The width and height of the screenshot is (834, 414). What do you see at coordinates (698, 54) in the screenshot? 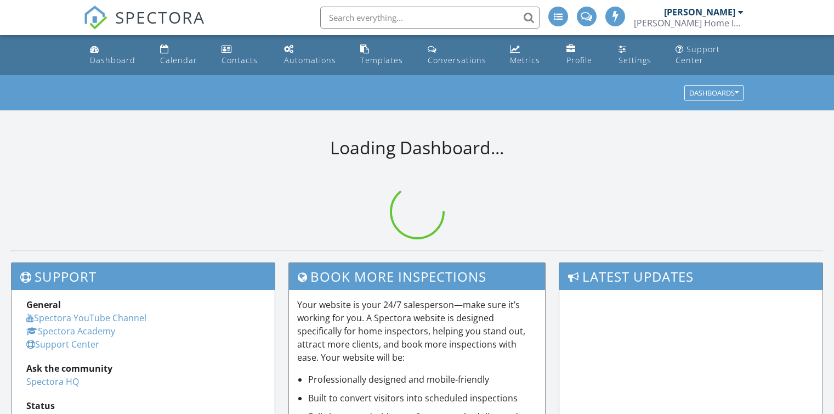
I see `div: Support Center` at bounding box center [698, 54].